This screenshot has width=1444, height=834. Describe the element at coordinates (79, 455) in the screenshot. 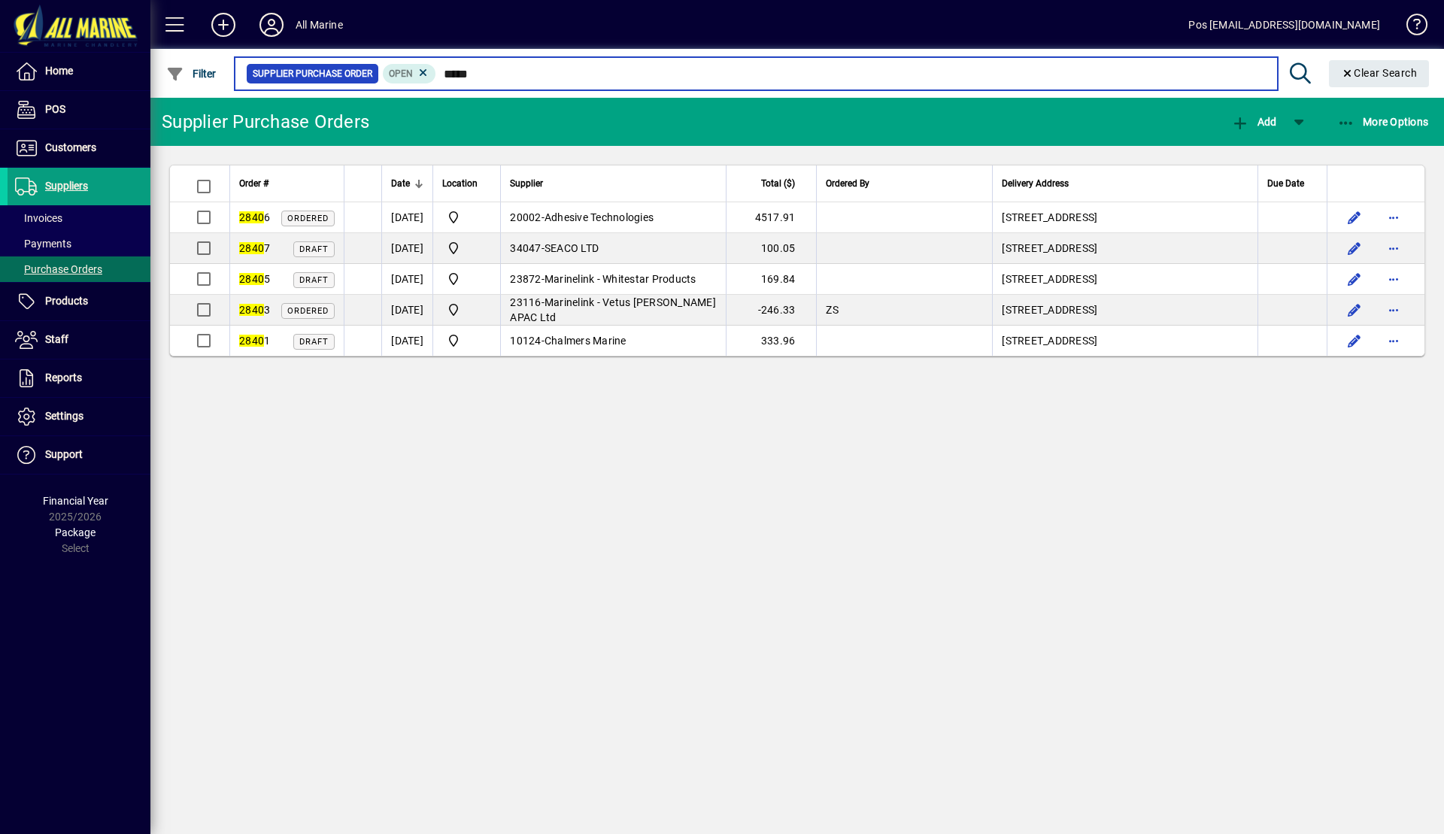

I see `a: Support` at that location.